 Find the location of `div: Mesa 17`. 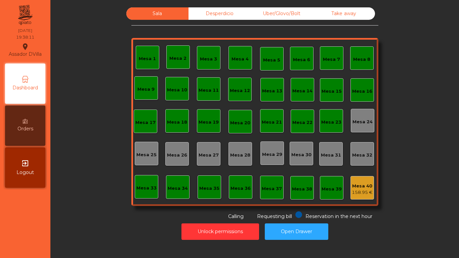

div: Mesa 17 is located at coordinates (146, 123).